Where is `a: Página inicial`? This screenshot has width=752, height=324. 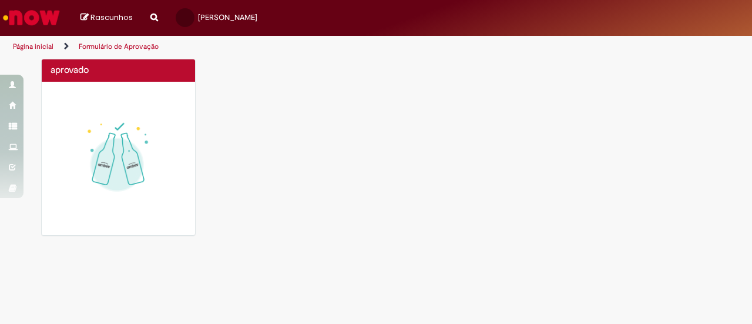 a: Página inicial is located at coordinates (33, 46).